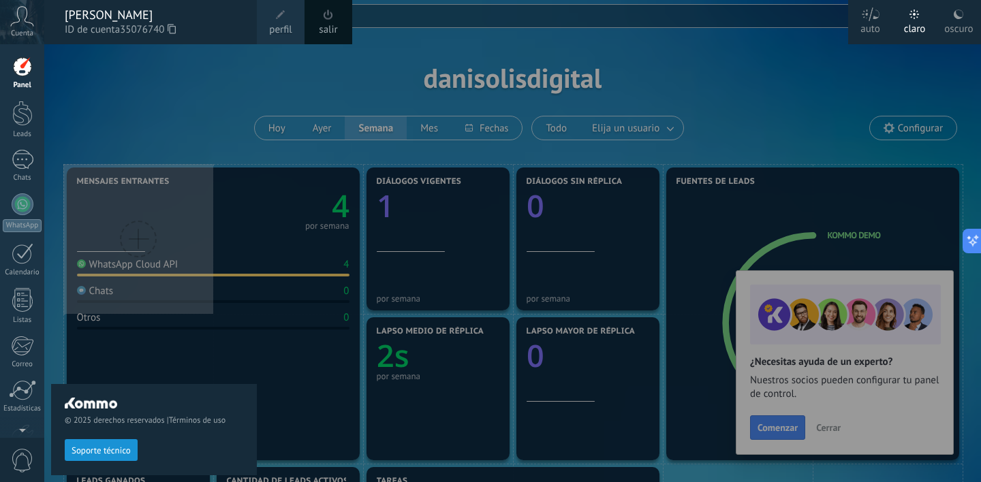 The image size is (981, 482). What do you see at coordinates (22, 272) in the screenshot?
I see `div: Calendario` at bounding box center [22, 272].